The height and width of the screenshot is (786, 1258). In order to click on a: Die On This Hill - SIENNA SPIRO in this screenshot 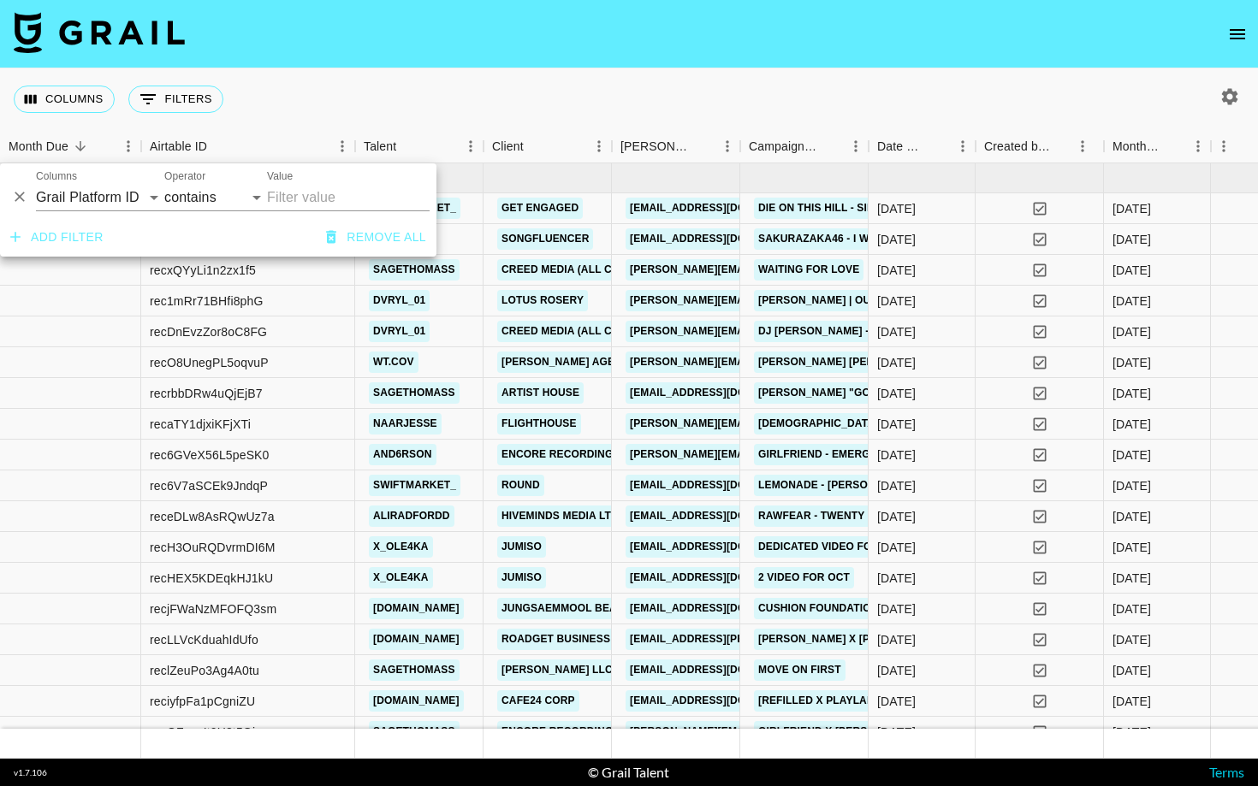, I will do `click(845, 208)`.